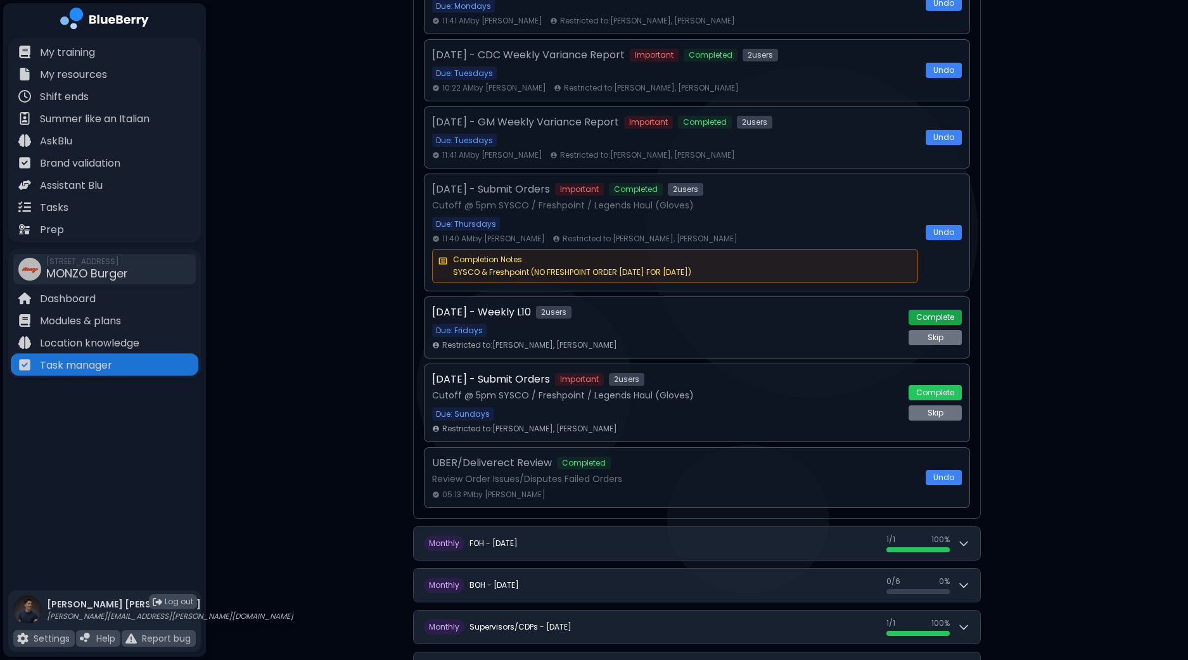 The height and width of the screenshot is (660, 1188). Describe the element at coordinates (30, 269) in the screenshot. I see `img: company thumbnail` at that location.